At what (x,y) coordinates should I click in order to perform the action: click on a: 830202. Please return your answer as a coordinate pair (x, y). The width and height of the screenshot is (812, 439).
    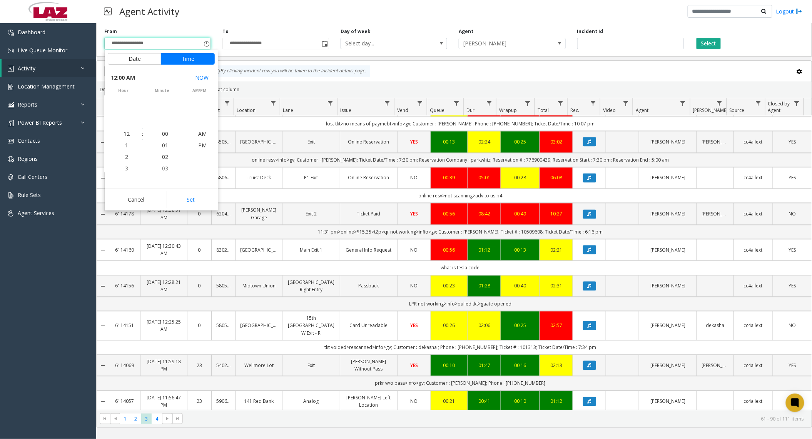
    Looking at the image, I should click on (224, 250).